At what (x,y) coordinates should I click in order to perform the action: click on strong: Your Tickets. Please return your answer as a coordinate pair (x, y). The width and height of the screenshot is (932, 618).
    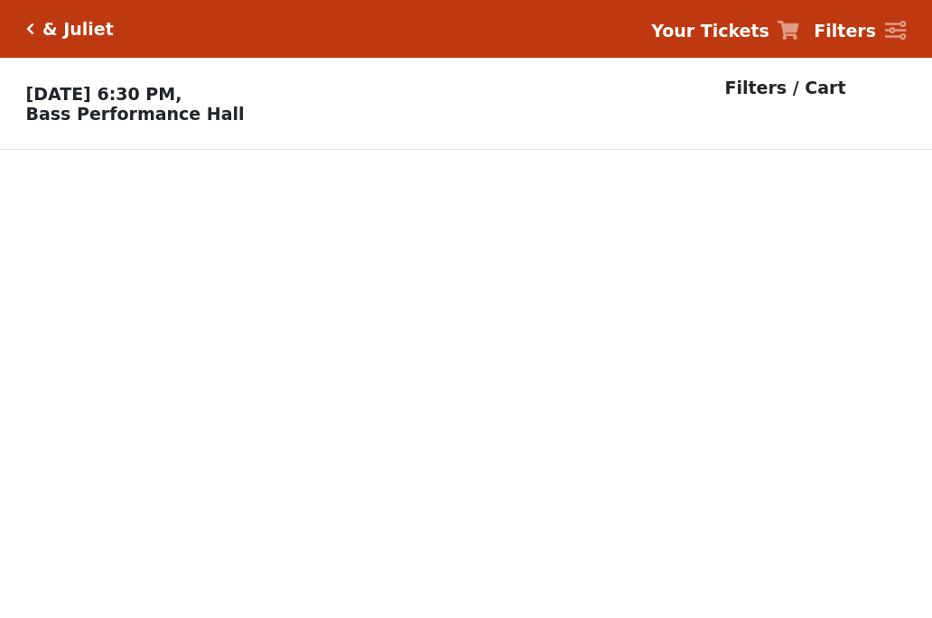
    Looking at the image, I should click on (710, 31).